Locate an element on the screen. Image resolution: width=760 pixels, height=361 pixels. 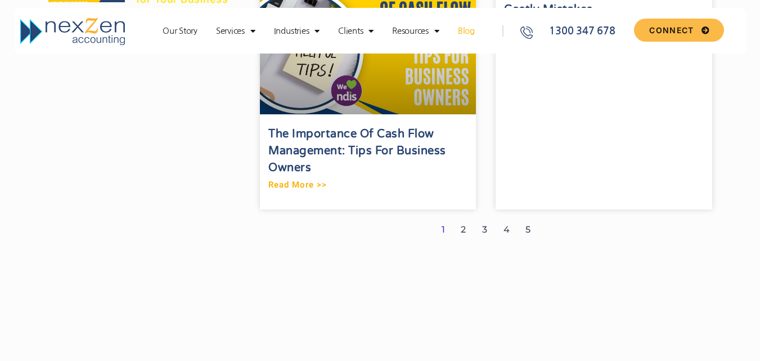
a: 5 is located at coordinates (528, 229).